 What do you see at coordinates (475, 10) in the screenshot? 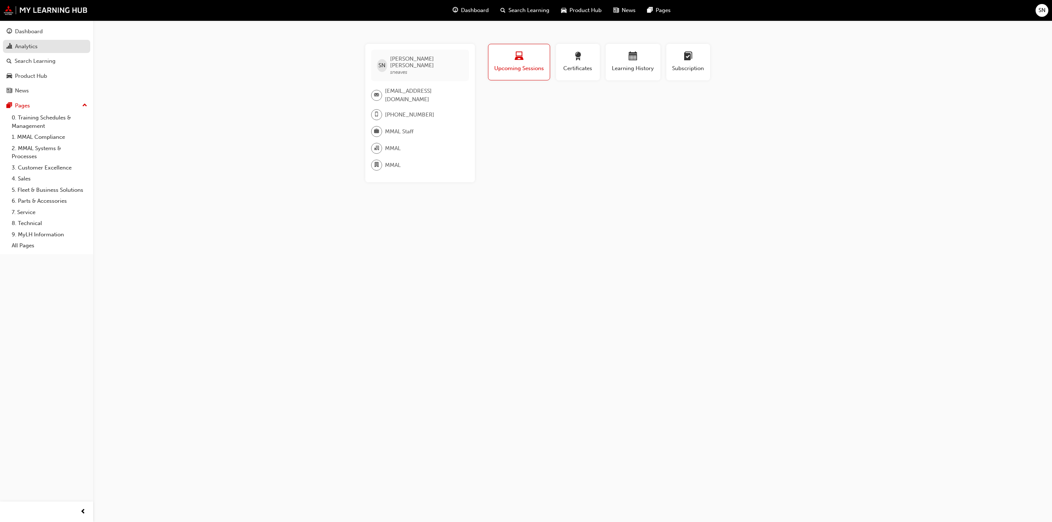
I see `span: Dashboard` at bounding box center [475, 10].